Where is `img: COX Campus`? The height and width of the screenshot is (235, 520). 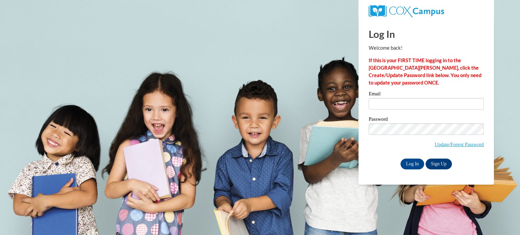 img: COX Campus is located at coordinates (406, 11).